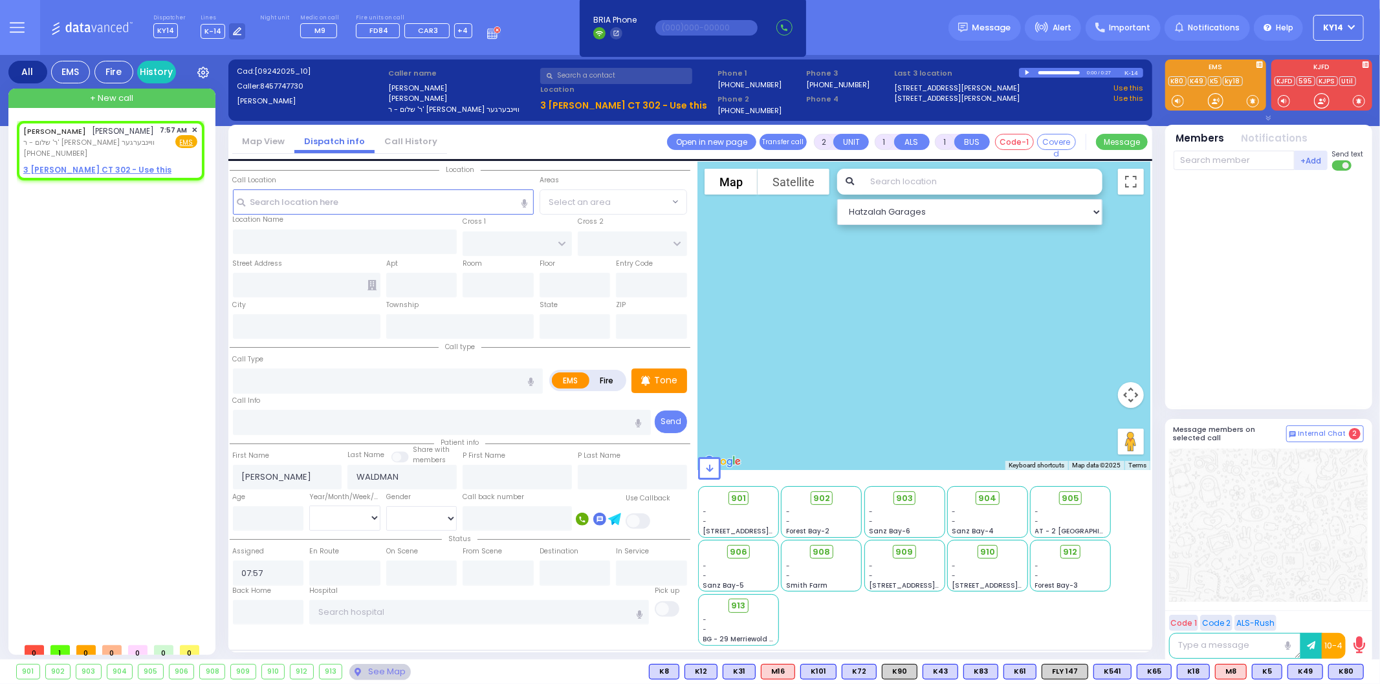  I want to click on div: 901, so click(28, 672).